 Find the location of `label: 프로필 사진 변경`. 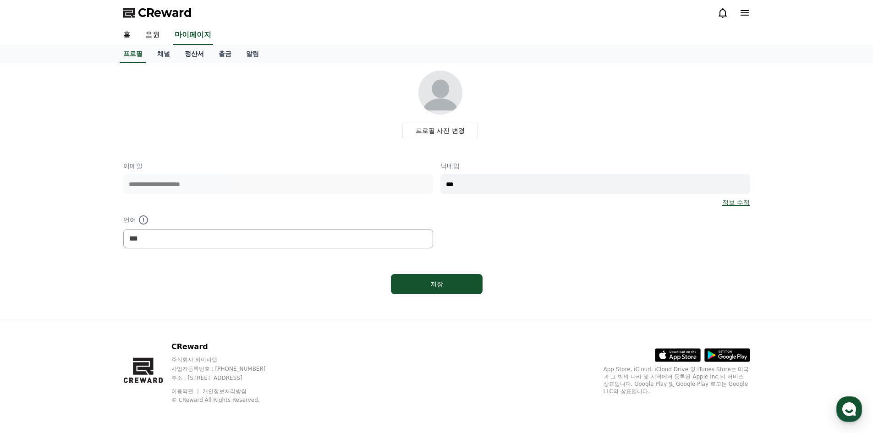

label: 프로필 사진 변경 is located at coordinates (440, 131).